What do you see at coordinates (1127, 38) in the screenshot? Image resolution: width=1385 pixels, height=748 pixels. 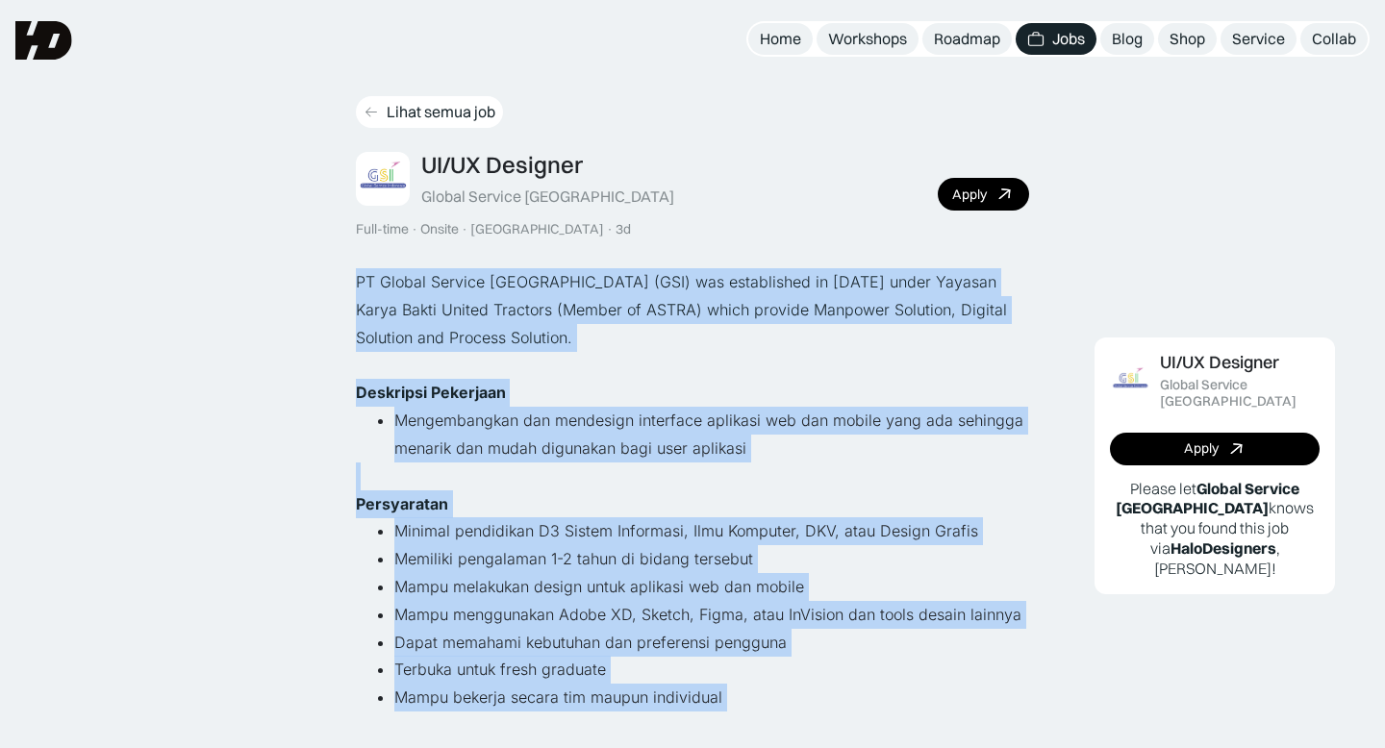 I see `a: Blog` at bounding box center [1127, 38].